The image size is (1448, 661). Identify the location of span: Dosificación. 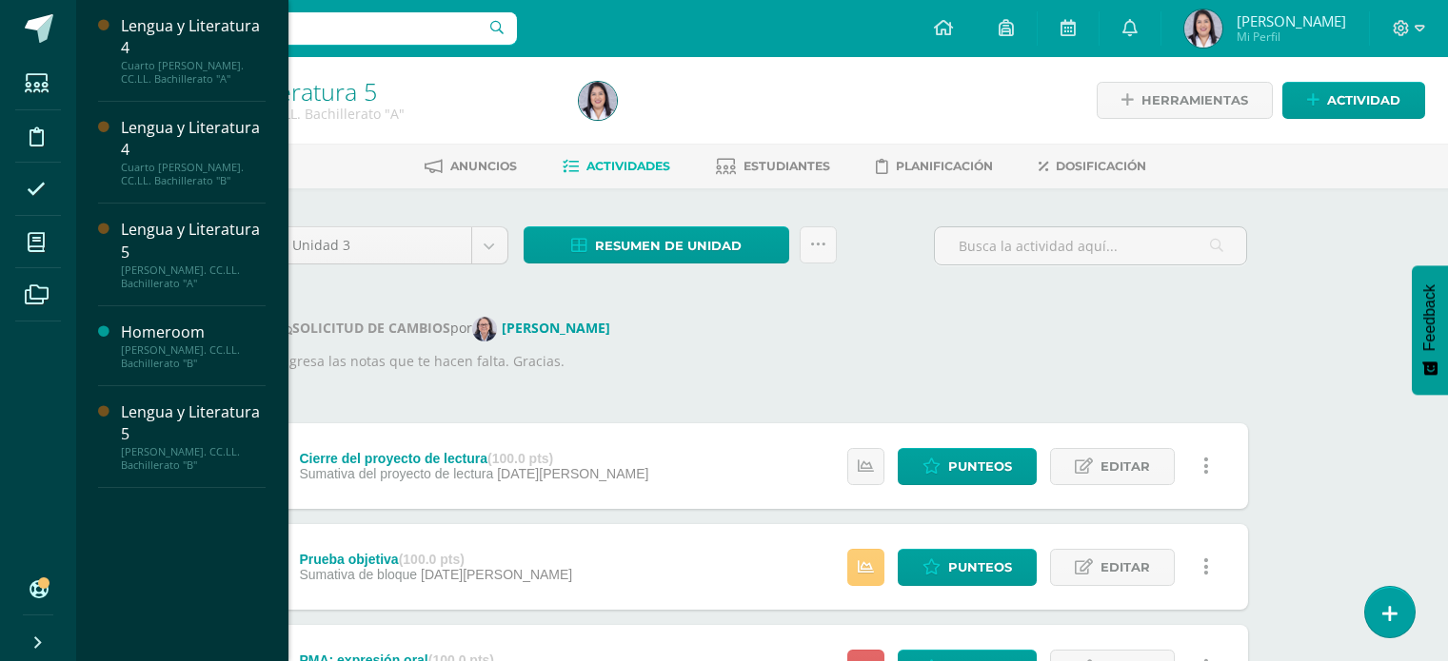
(1100, 166).